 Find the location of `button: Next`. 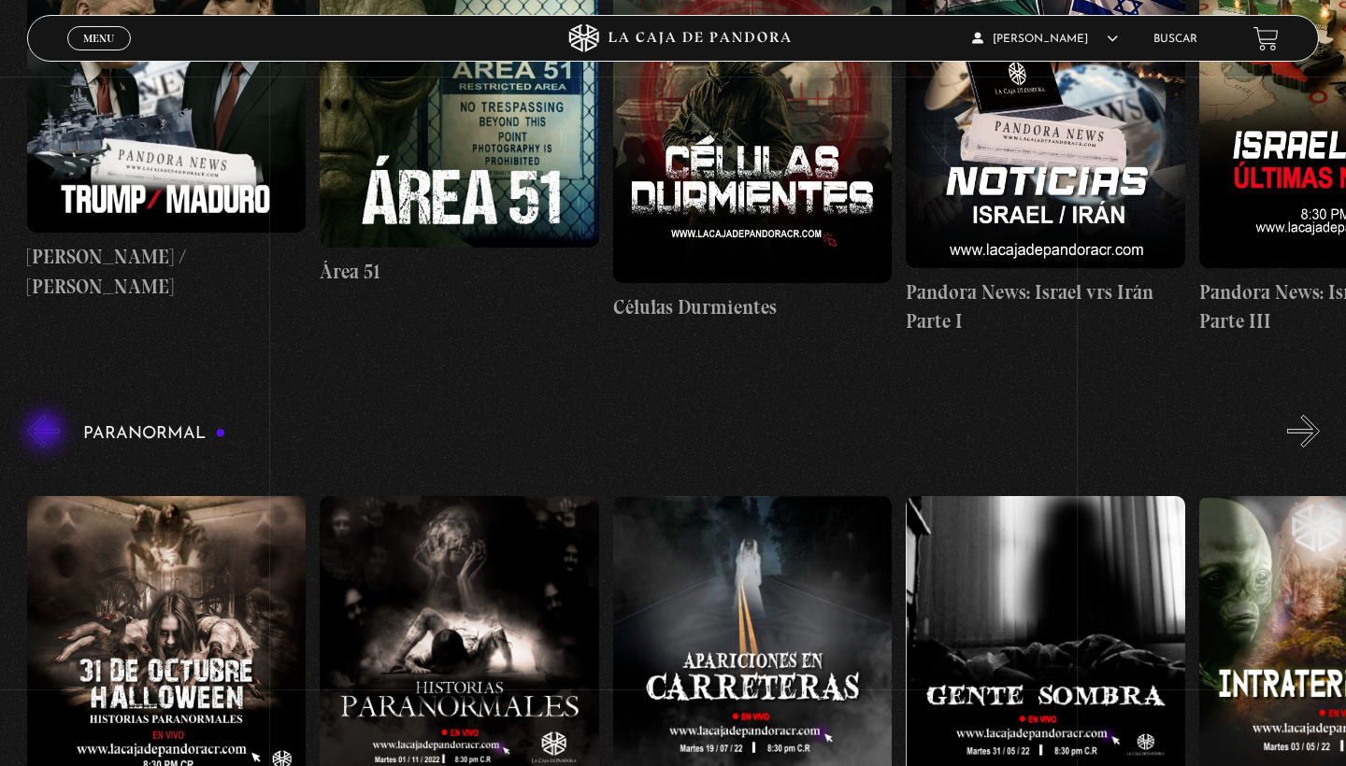

button: Next is located at coordinates (1303, 431).